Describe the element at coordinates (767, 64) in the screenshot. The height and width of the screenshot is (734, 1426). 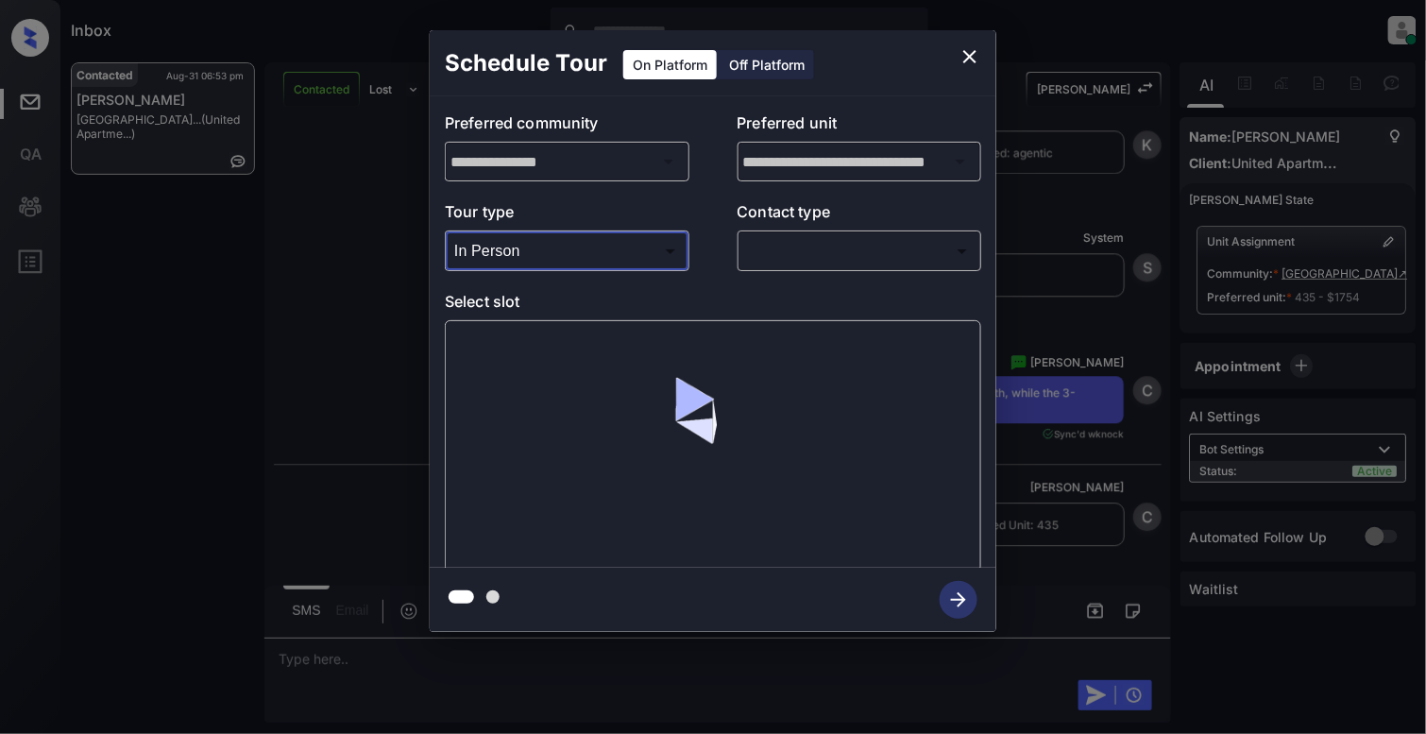
I see `div: Off Platform` at that location.